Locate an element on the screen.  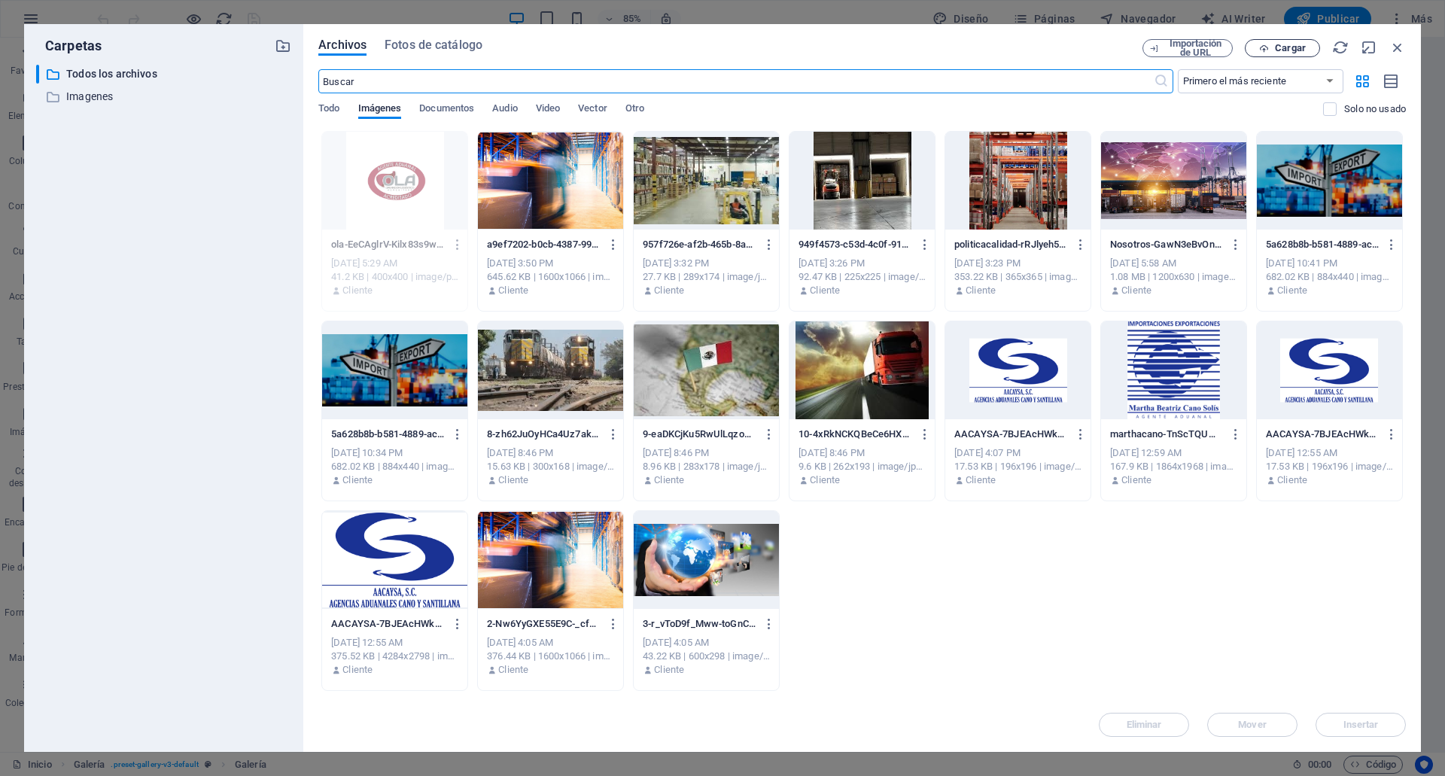
div: 27.7 KB | 289x174 | image/jpeg is located at coordinates (706, 277).